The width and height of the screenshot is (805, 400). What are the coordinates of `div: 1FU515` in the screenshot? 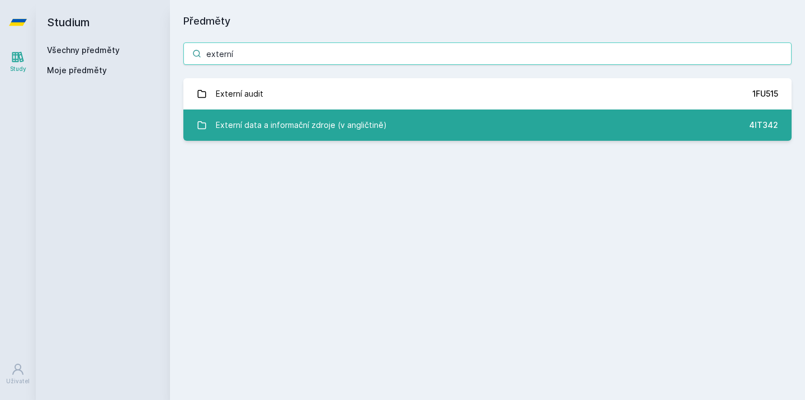 It's located at (765, 94).